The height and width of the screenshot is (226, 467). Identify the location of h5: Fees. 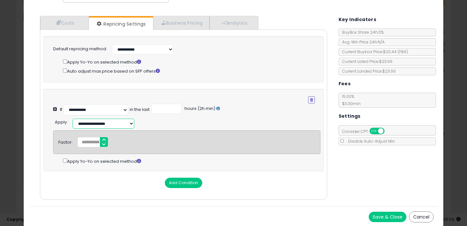
(345, 84).